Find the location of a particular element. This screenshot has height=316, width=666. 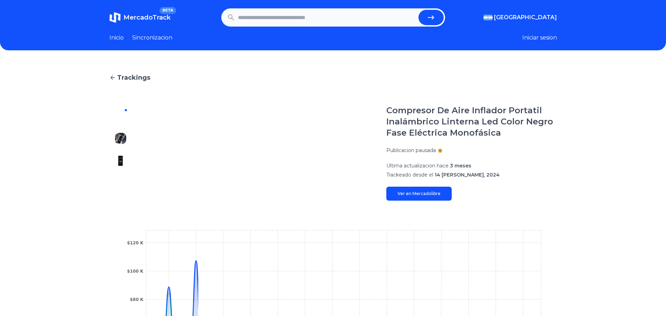

span: Trackings is located at coordinates (134, 78).